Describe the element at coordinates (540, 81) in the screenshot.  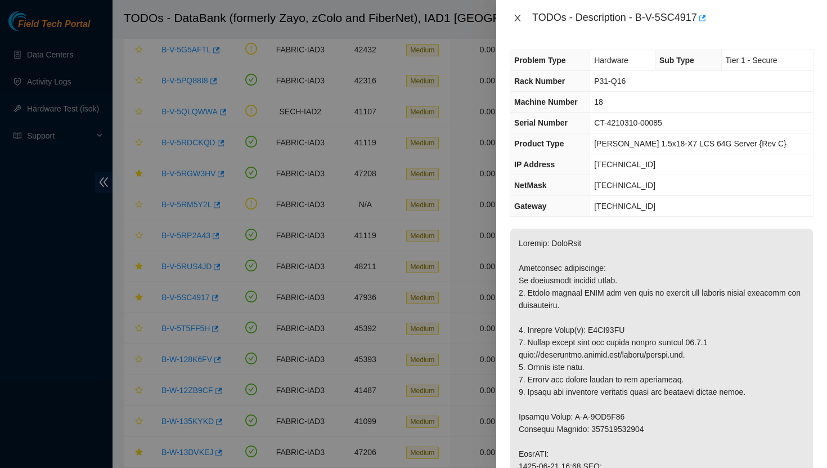
I see `span: Rack Number` at that location.